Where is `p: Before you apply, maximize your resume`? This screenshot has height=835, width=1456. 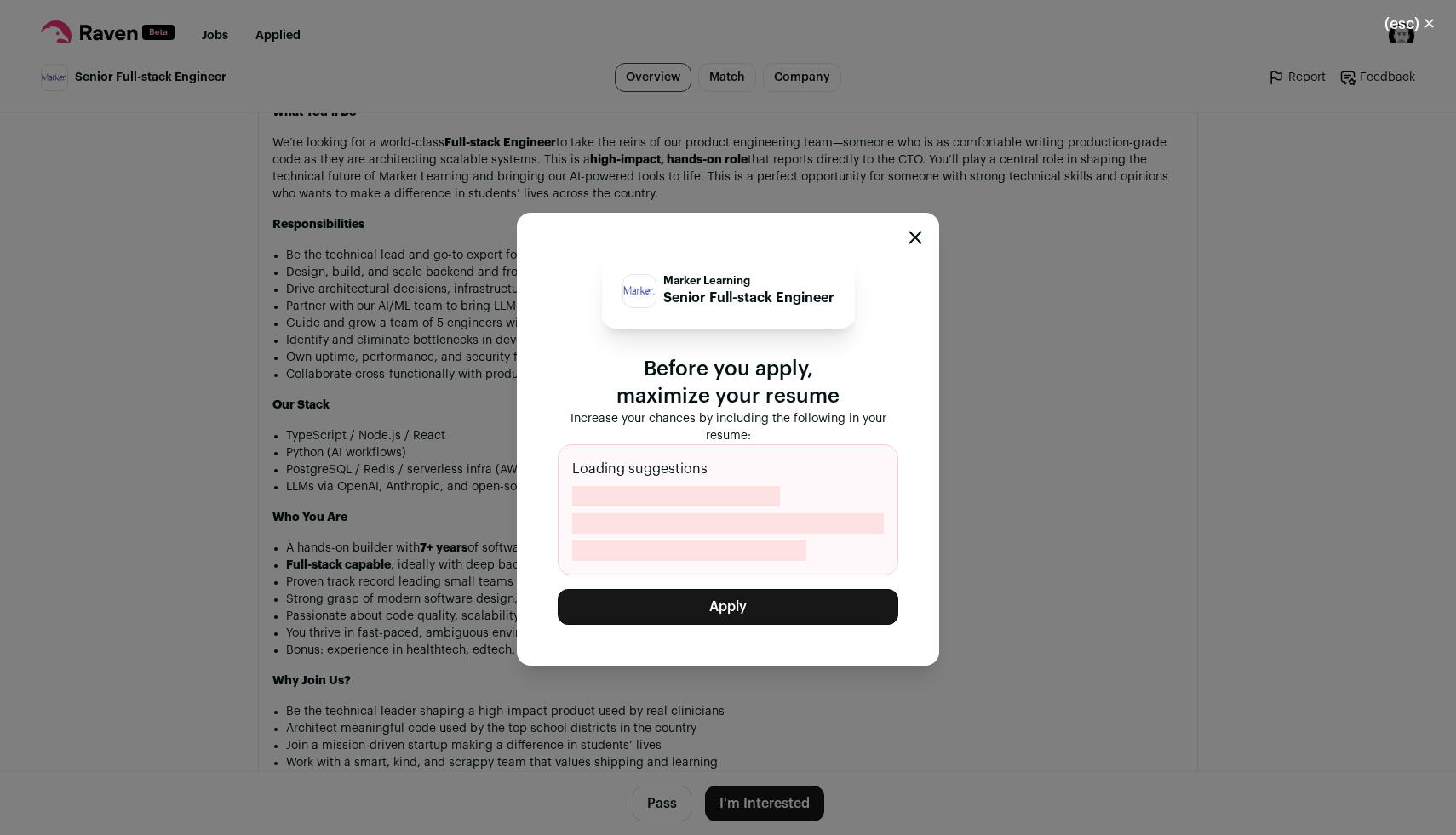 p: Before you apply, maximize your resume is located at coordinates (728, 383).